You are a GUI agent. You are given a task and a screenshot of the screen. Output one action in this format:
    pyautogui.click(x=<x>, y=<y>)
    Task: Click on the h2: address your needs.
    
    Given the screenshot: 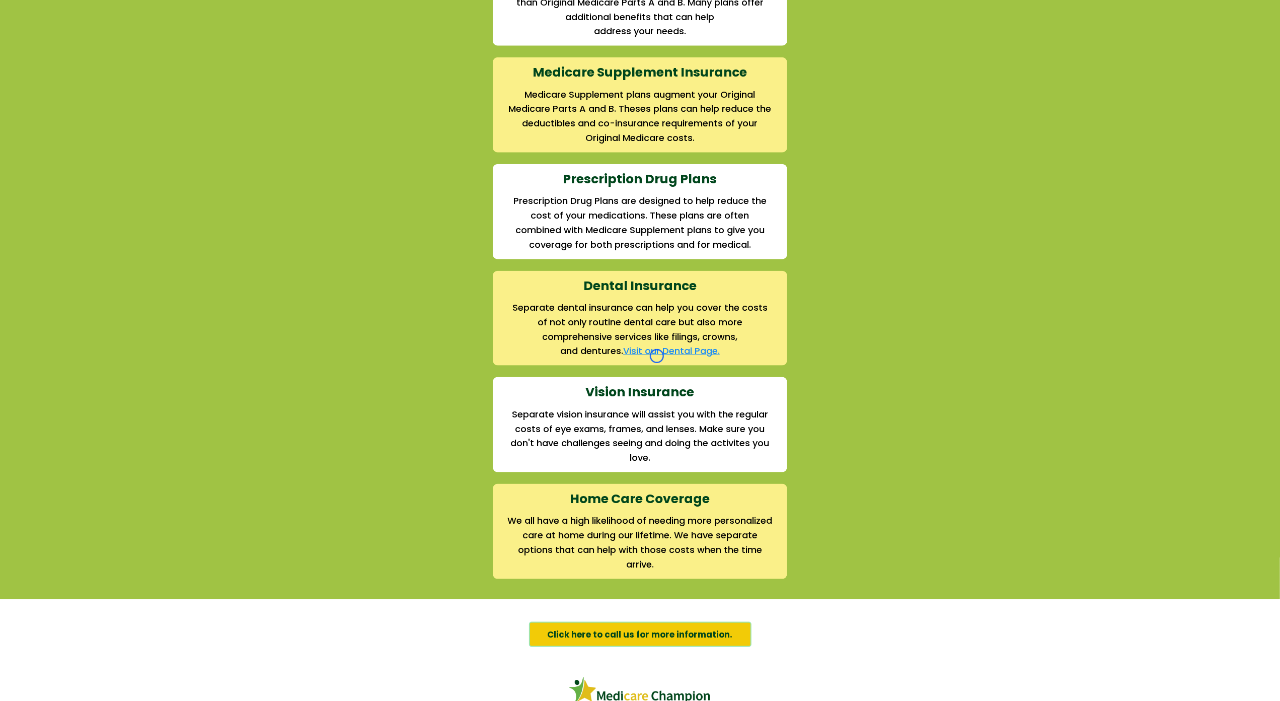 What is the action you would take?
    pyautogui.click(x=640, y=31)
    